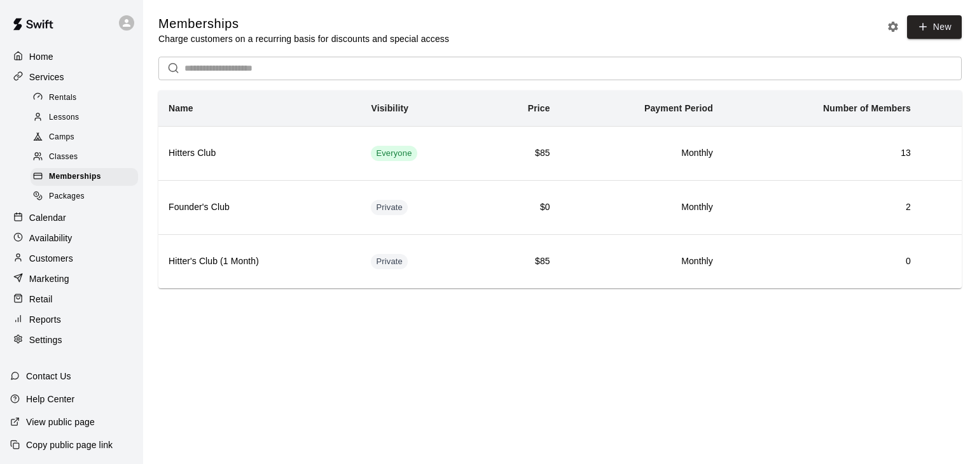  Describe the element at coordinates (71, 217) in the screenshot. I see `div: Calendar` at that location.